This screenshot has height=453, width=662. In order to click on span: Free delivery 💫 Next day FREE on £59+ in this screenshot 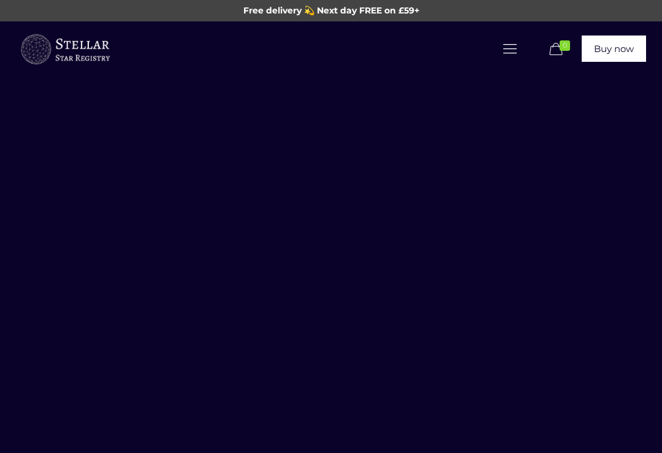, I will do `click(331, 10)`.